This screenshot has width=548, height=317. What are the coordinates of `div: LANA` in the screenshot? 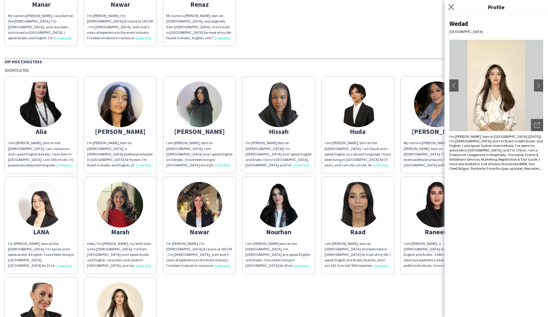 It's located at (41, 232).